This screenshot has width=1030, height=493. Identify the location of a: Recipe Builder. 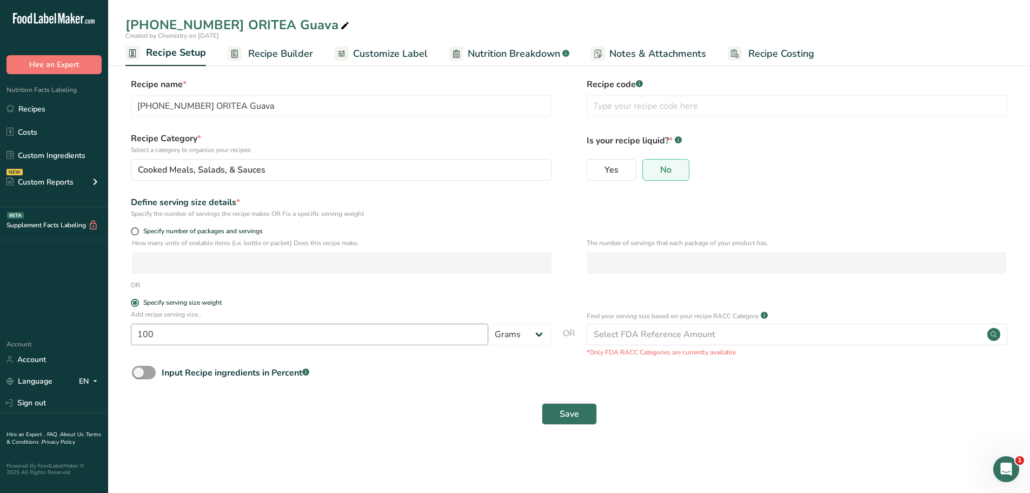
(270, 54).